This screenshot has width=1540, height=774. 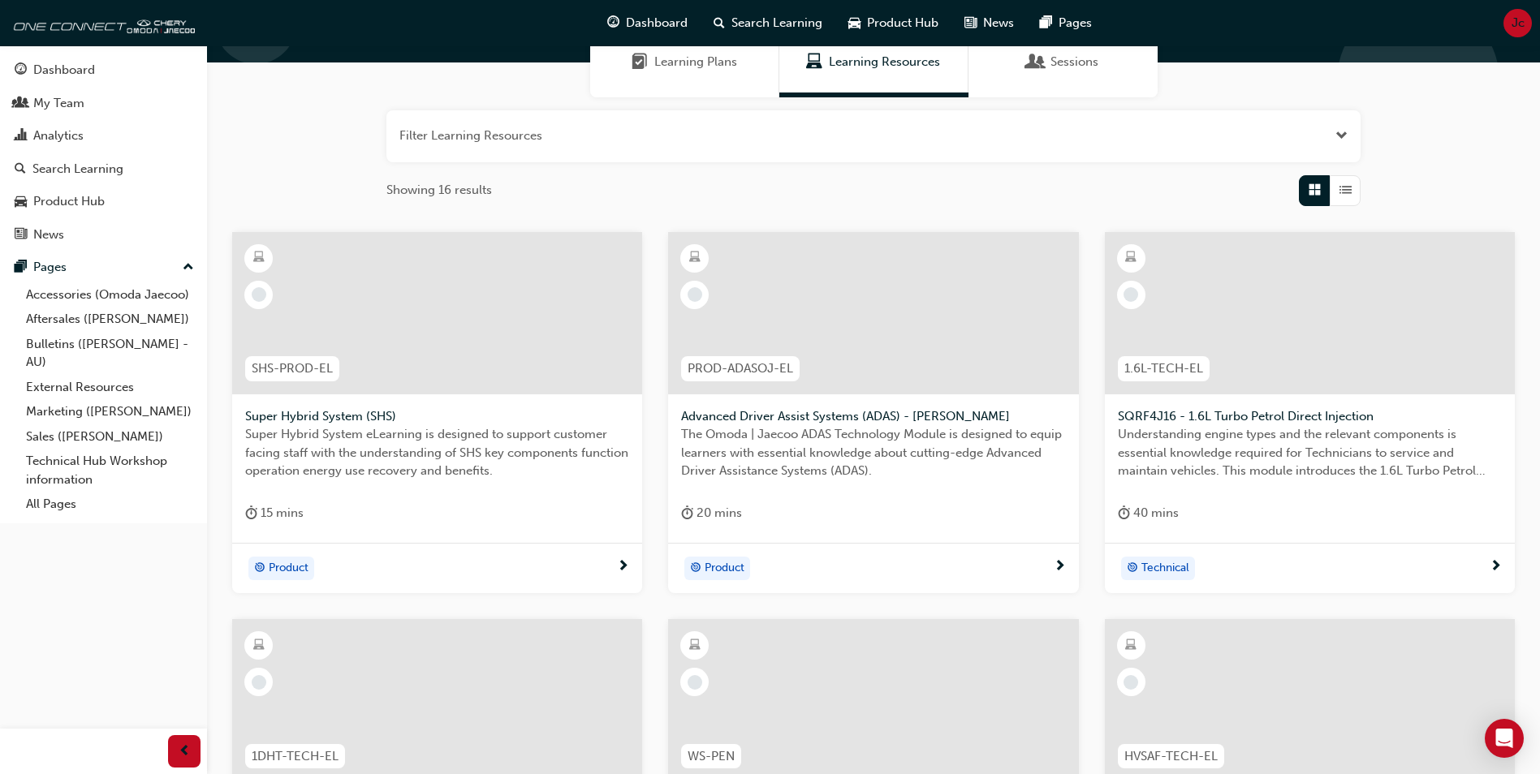 What do you see at coordinates (1045, 23) in the screenshot?
I see `span: pages-icon` at bounding box center [1045, 23].